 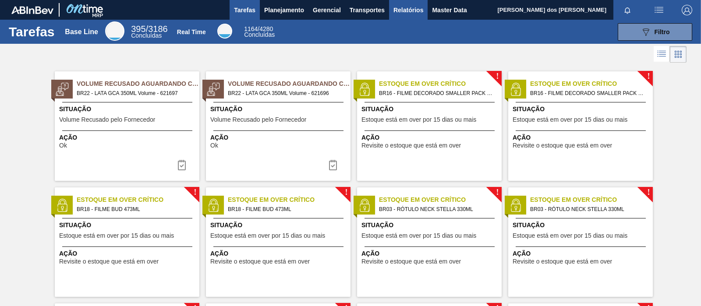 What do you see at coordinates (661, 54) in the screenshot?
I see `div: Visão em Lista` at bounding box center [661, 54].